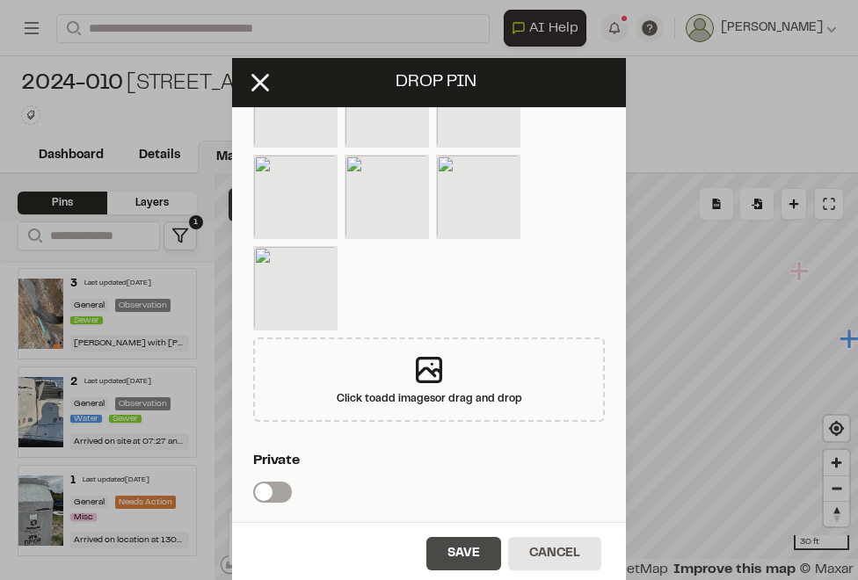 The height and width of the screenshot is (580, 858). What do you see at coordinates (429, 399) in the screenshot?
I see `div: Click to add images or drag and drop` at bounding box center [429, 399].